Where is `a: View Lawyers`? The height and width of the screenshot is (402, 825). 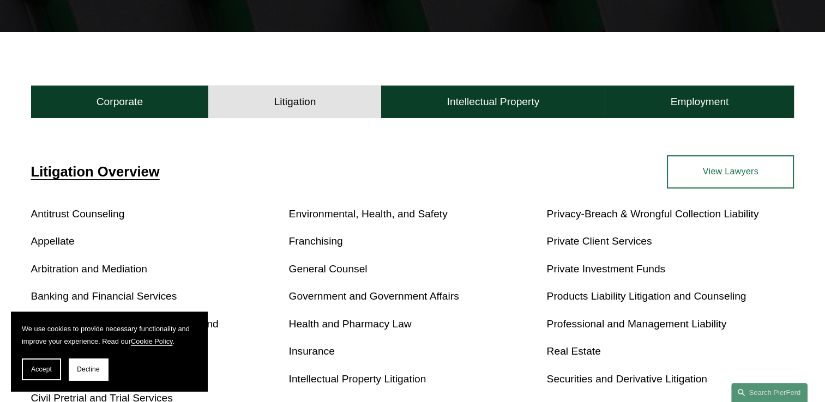
a: View Lawyers is located at coordinates (730, 172).